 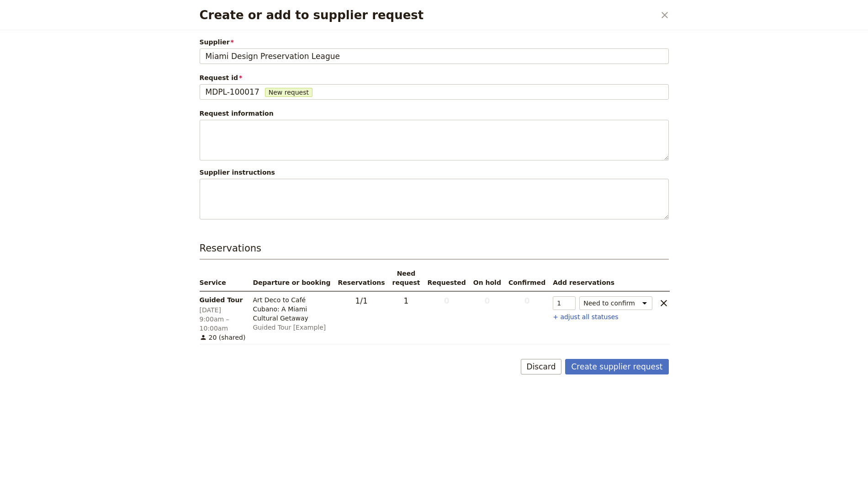 What do you see at coordinates (222, 337) in the screenshot?
I see `span: 20 (shared)` at bounding box center [222, 337].